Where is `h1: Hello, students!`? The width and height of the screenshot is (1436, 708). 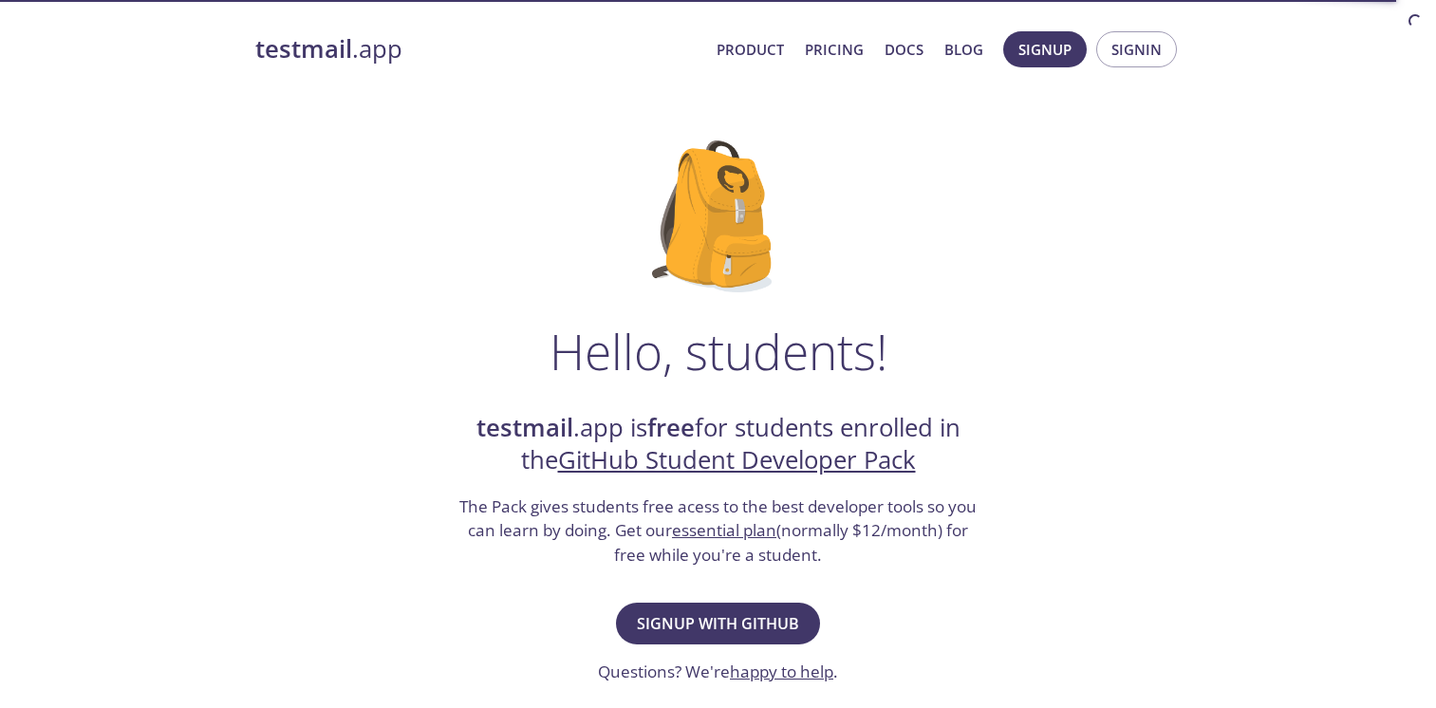
h1: Hello, students! is located at coordinates (719, 351).